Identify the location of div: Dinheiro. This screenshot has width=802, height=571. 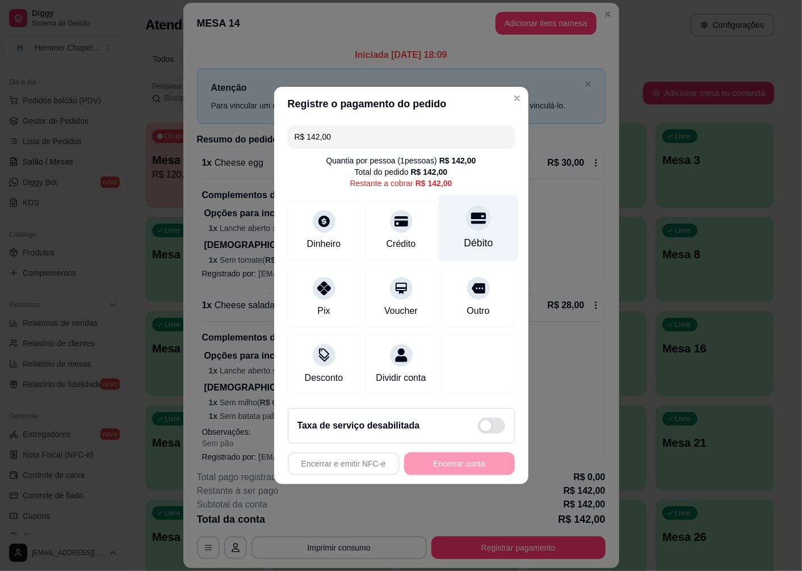
(324, 244).